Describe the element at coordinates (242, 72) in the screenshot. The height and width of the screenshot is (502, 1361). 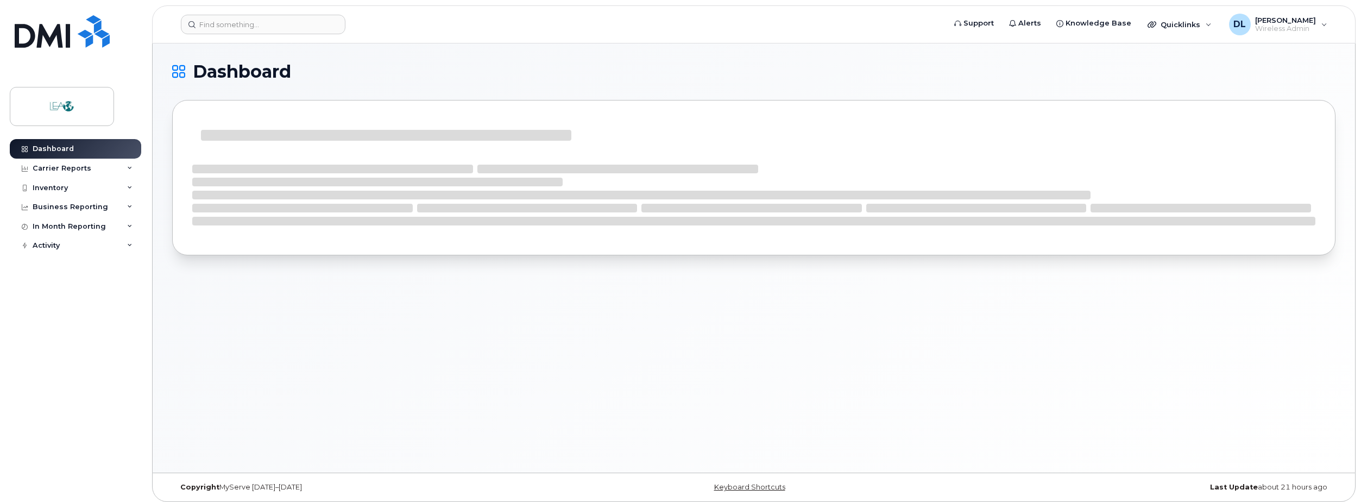
I see `span: Dashboard` at that location.